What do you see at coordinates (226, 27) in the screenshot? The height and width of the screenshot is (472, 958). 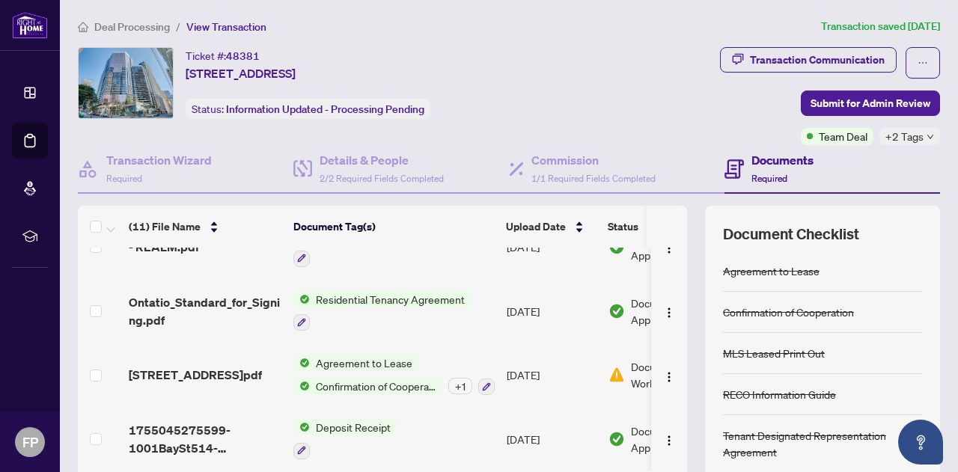 I see `span: View Transaction` at bounding box center [226, 27].